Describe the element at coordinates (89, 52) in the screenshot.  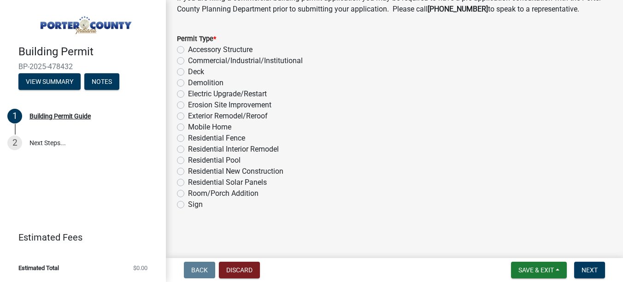
I see `h4: Building Permit` at that location.